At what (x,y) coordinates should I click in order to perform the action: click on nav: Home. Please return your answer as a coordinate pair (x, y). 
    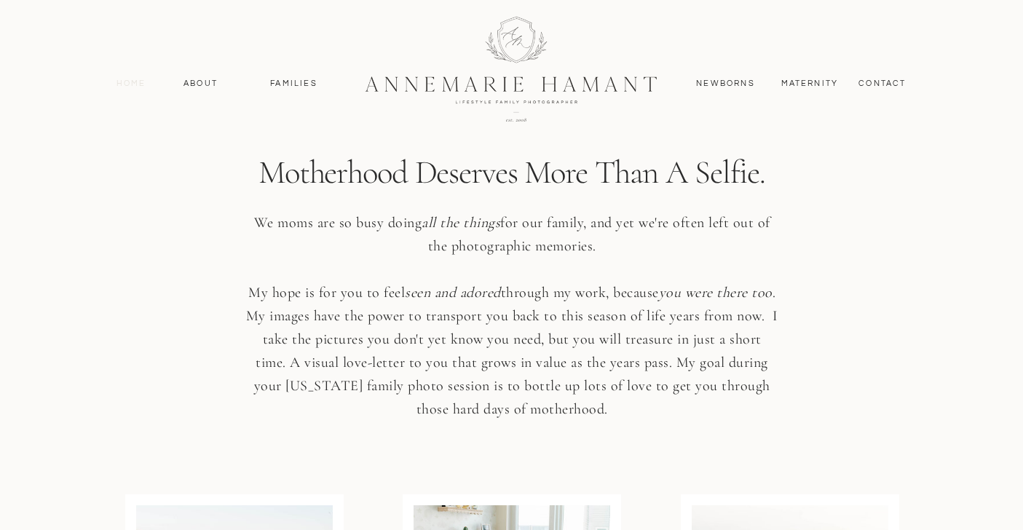
    Looking at the image, I should click on (131, 84).